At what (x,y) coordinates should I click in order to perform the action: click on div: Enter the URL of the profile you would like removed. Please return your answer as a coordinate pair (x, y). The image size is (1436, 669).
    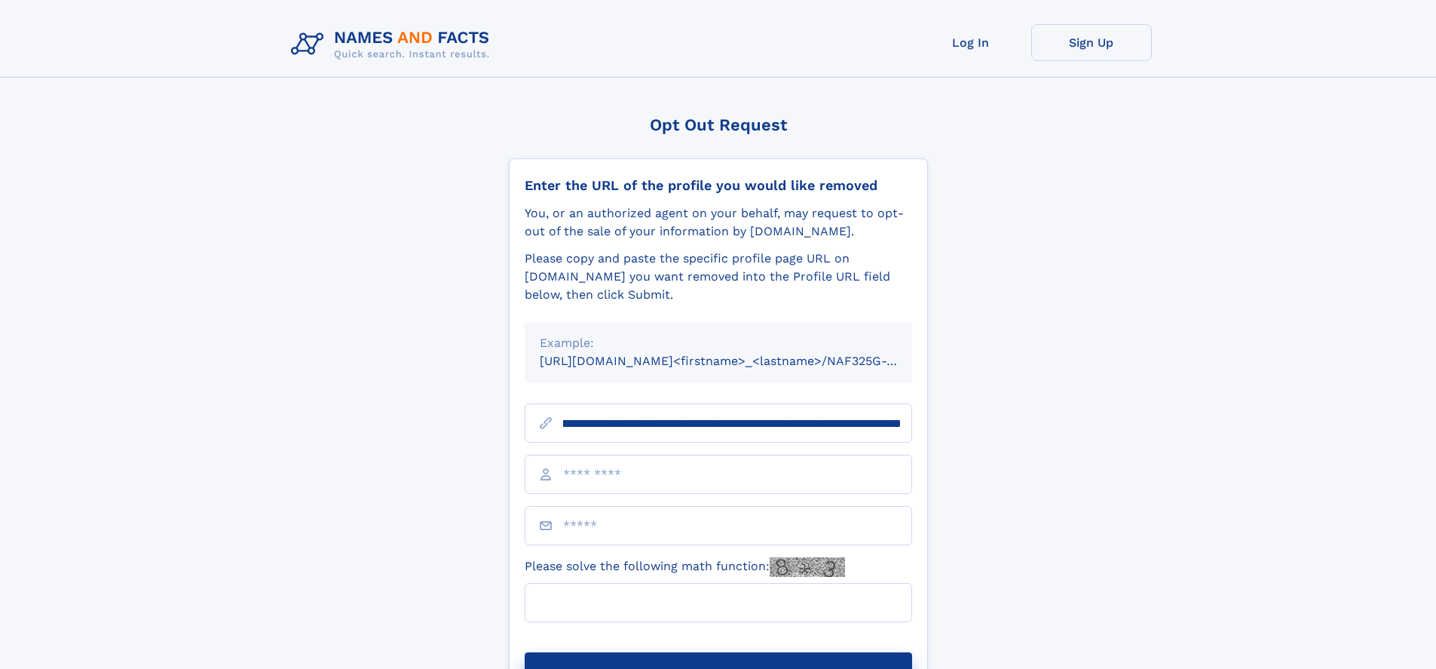
    Looking at the image, I should click on (718, 185).